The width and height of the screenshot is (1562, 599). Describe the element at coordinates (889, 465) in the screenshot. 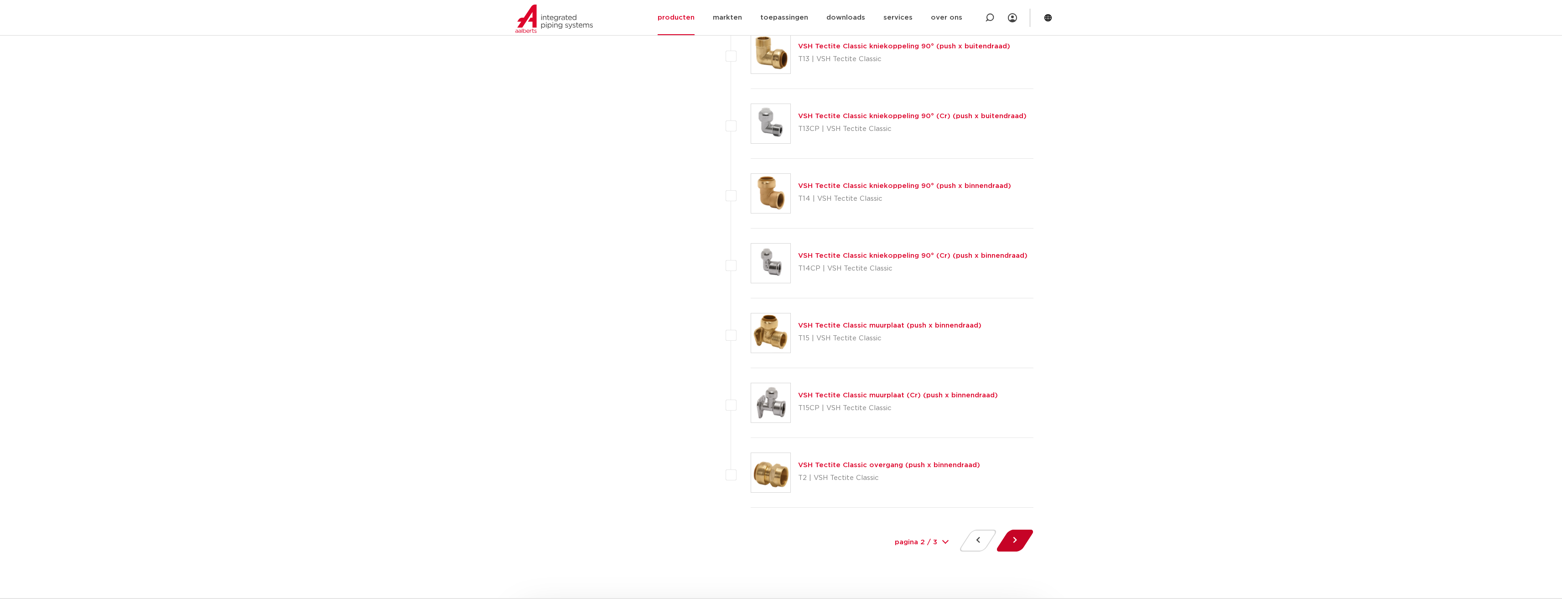

I see `a: VSH Tectite Classic overgang (push x binnendraad)` at that location.